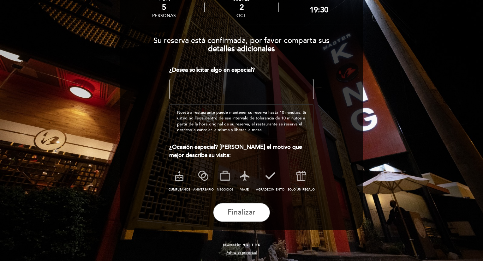 This screenshot has height=261, width=483. I want to click on img: MEITRE, so click(251, 245).